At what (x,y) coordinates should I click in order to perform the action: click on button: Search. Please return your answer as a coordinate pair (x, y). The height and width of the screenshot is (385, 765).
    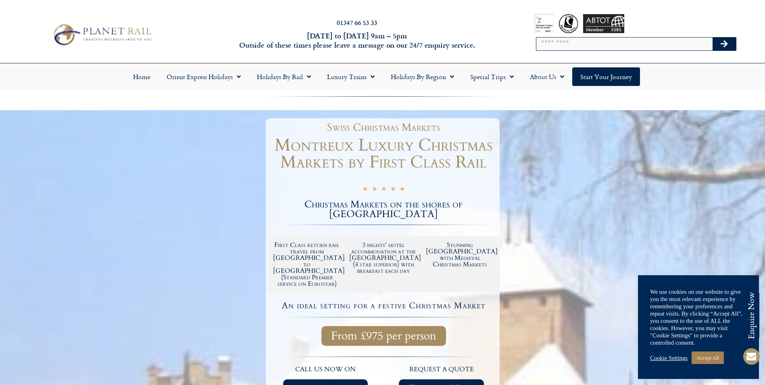
    Looking at the image, I should click on (725, 44).